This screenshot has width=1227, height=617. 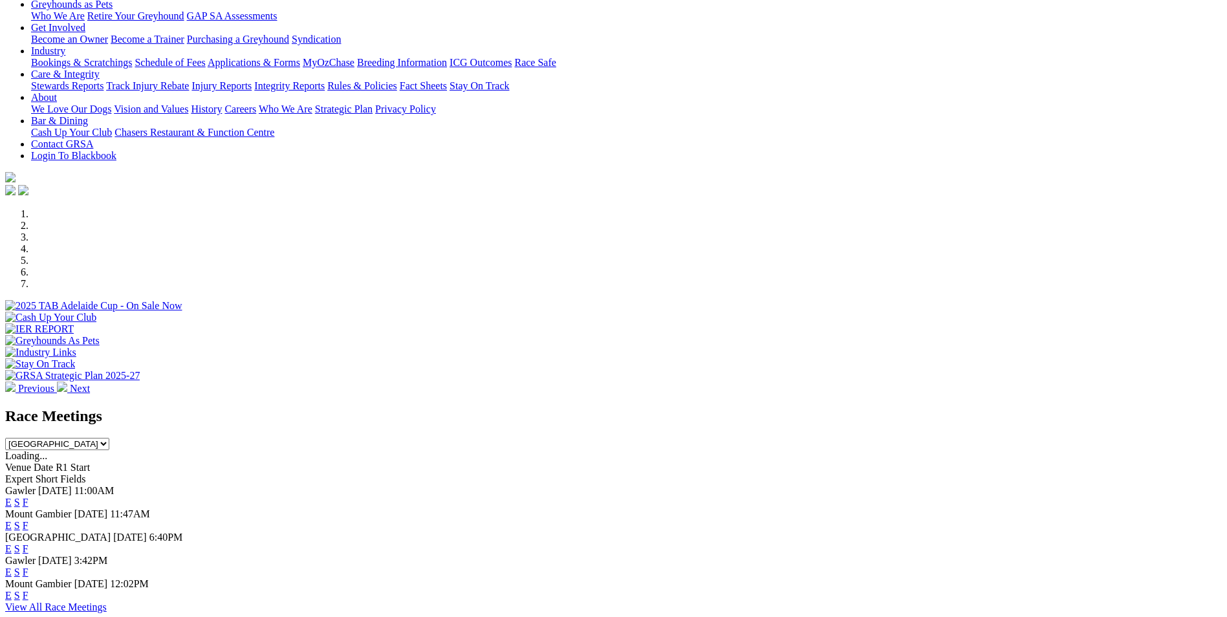 I want to click on a: Strategic Plan, so click(x=343, y=109).